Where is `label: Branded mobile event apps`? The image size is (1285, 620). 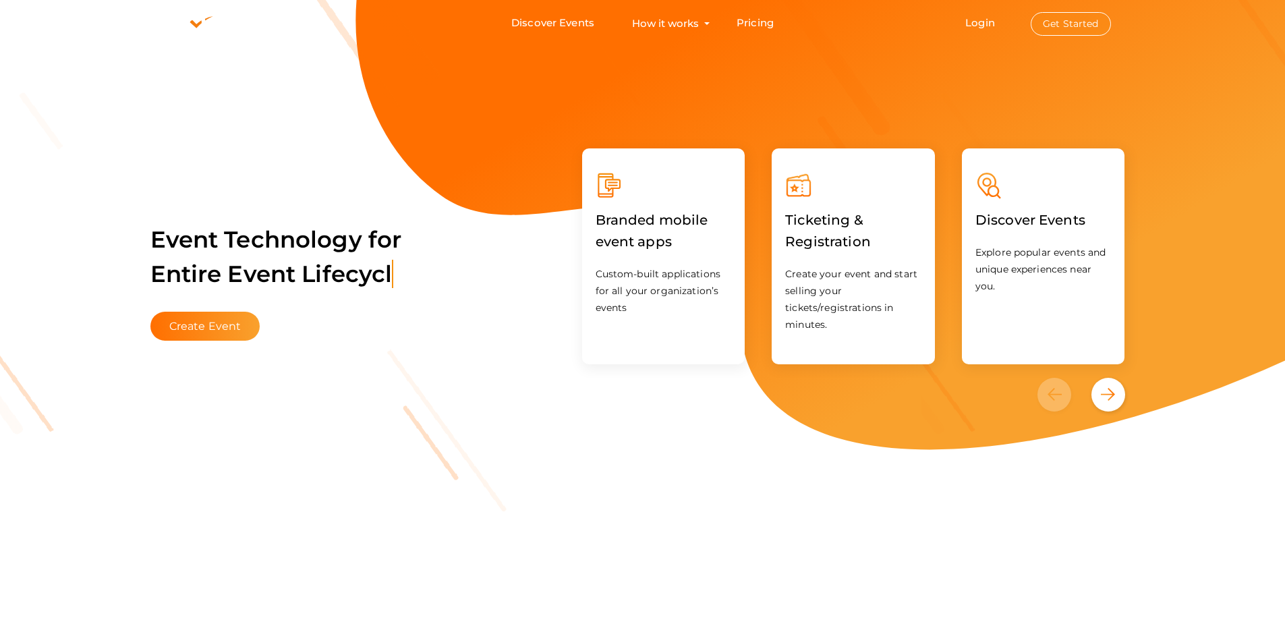 label: Branded mobile event apps is located at coordinates (664, 231).